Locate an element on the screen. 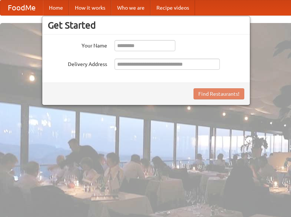 Image resolution: width=291 pixels, height=217 pixels. a: Who we are is located at coordinates (131, 8).